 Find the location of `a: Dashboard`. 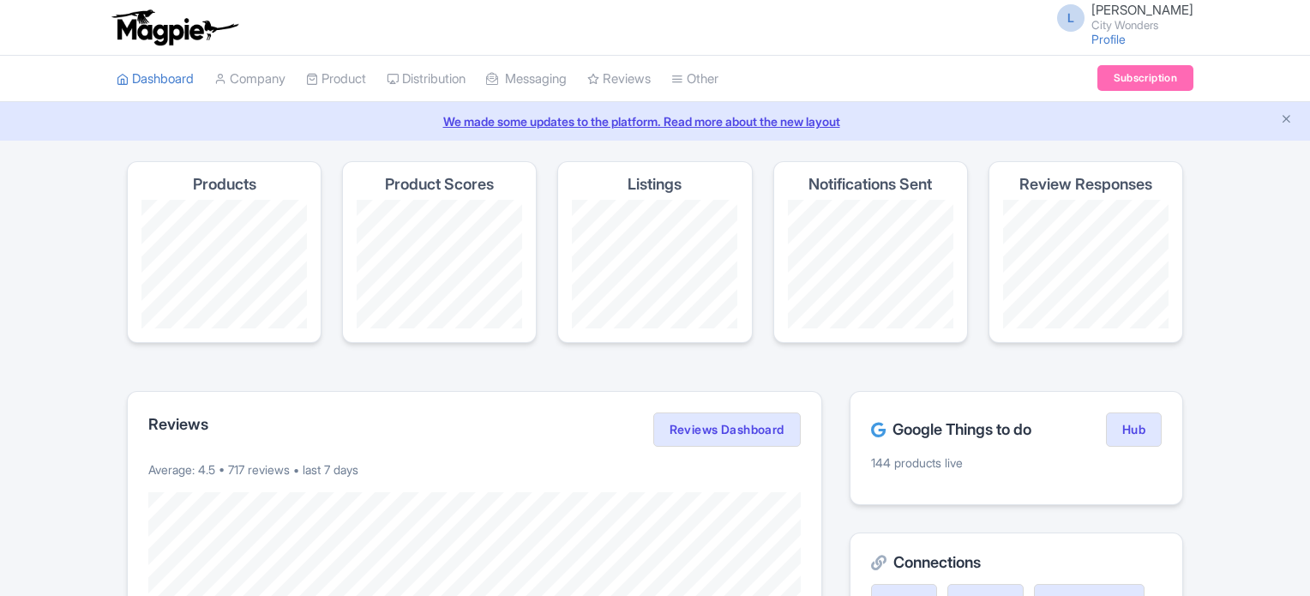

a: Dashboard is located at coordinates (155, 79).